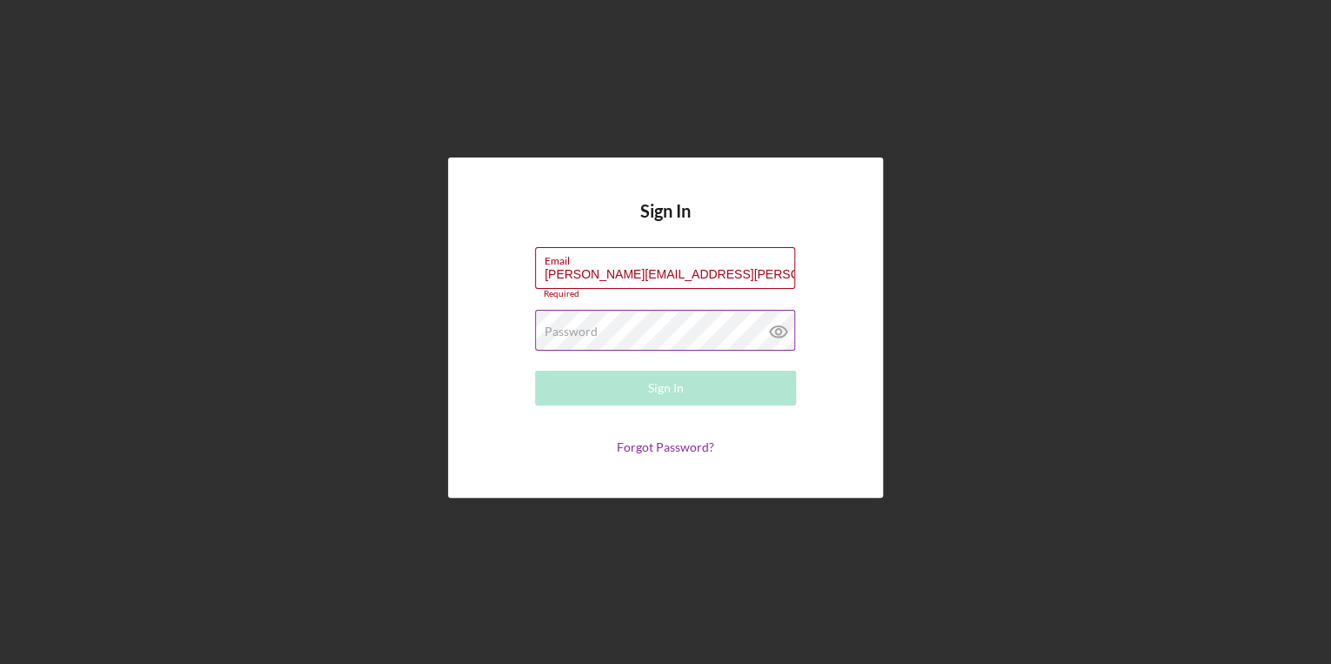  What do you see at coordinates (666, 224) in the screenshot?
I see `h4: Sign In` at bounding box center [666, 224].